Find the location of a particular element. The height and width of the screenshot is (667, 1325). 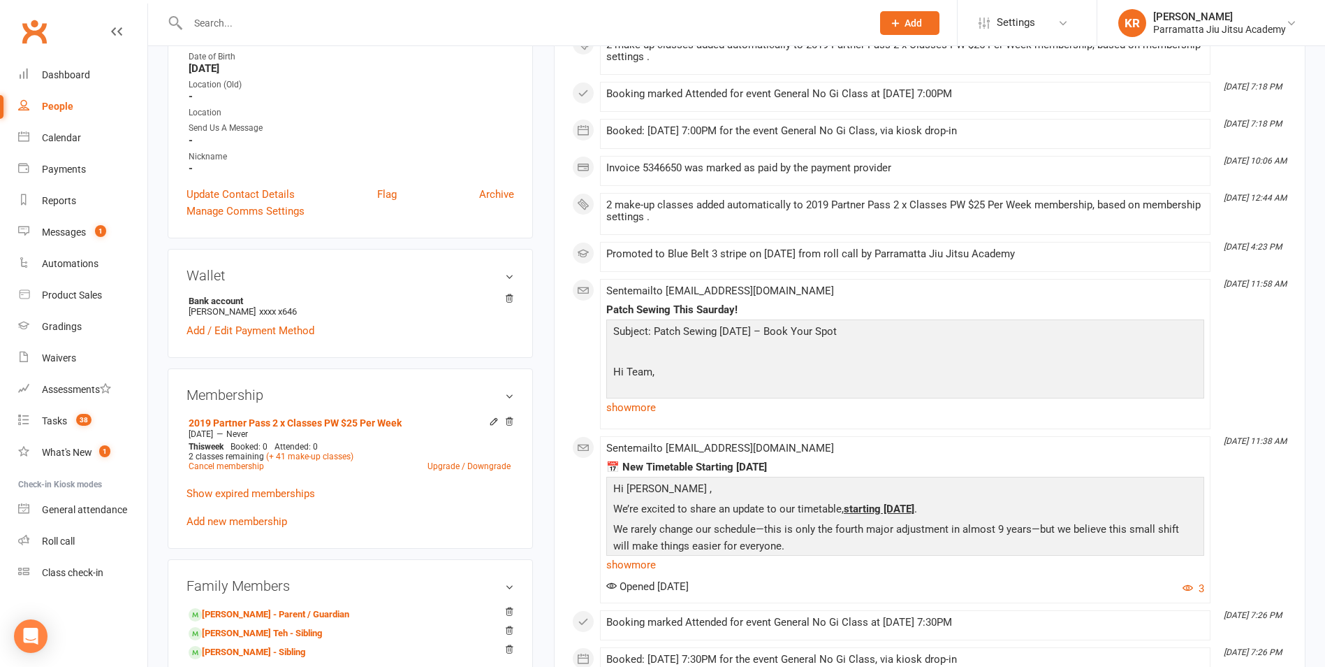

a: Class kiosk mode is located at coordinates (82, 572).